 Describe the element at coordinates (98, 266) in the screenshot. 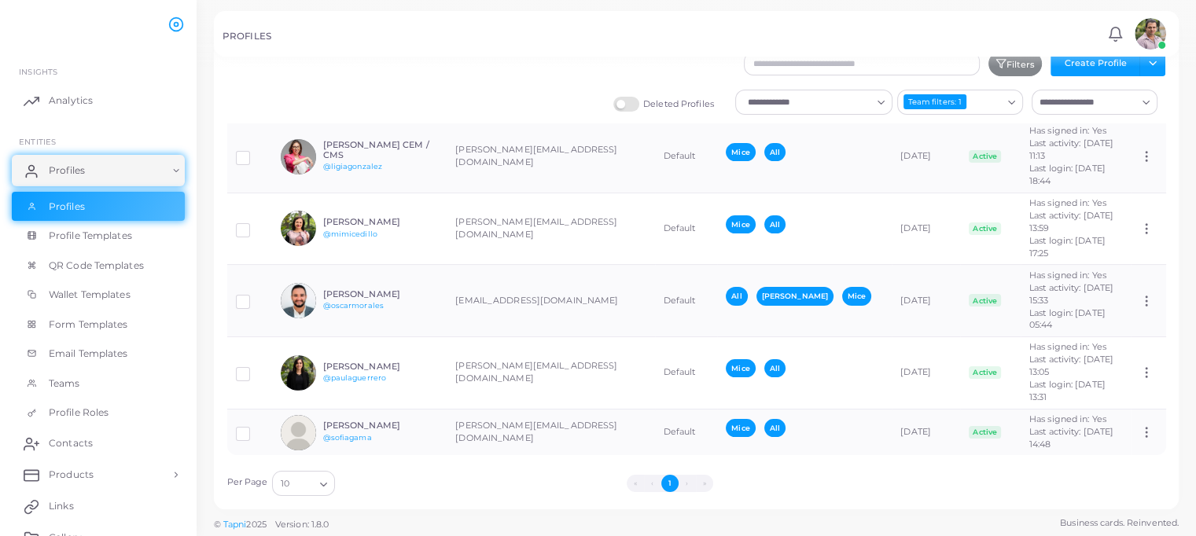

I see `a: QR Code Templates` at that location.